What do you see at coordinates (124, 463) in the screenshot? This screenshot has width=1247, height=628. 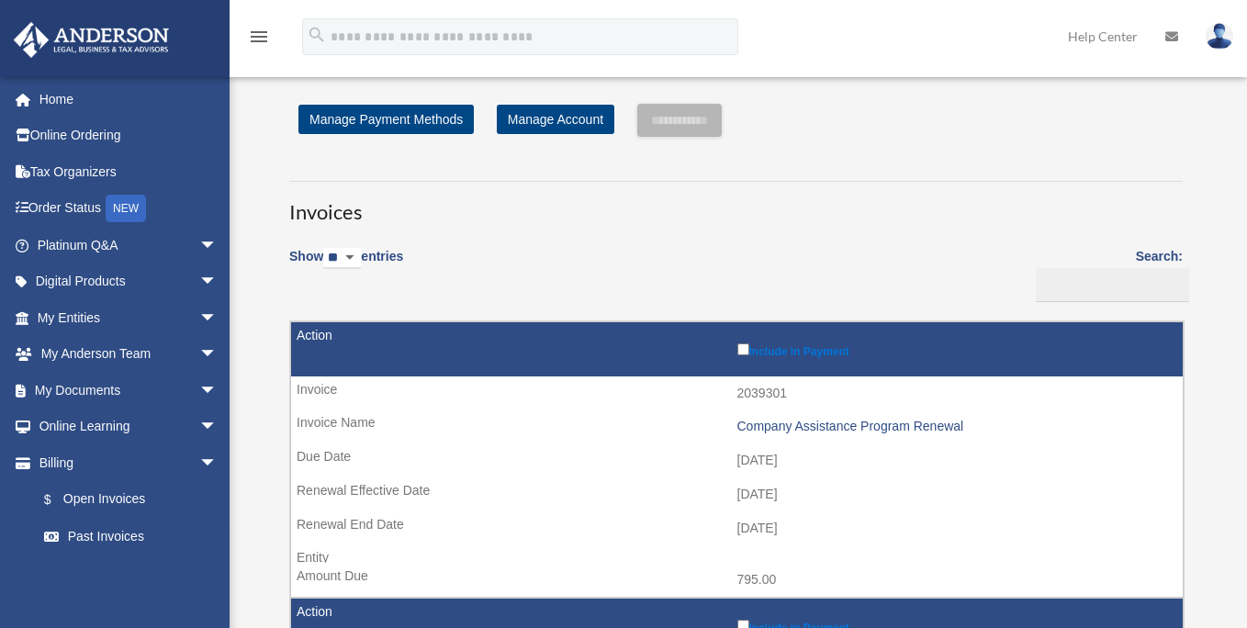 I see `a: Billingarrow_drop_down` at bounding box center [124, 463].